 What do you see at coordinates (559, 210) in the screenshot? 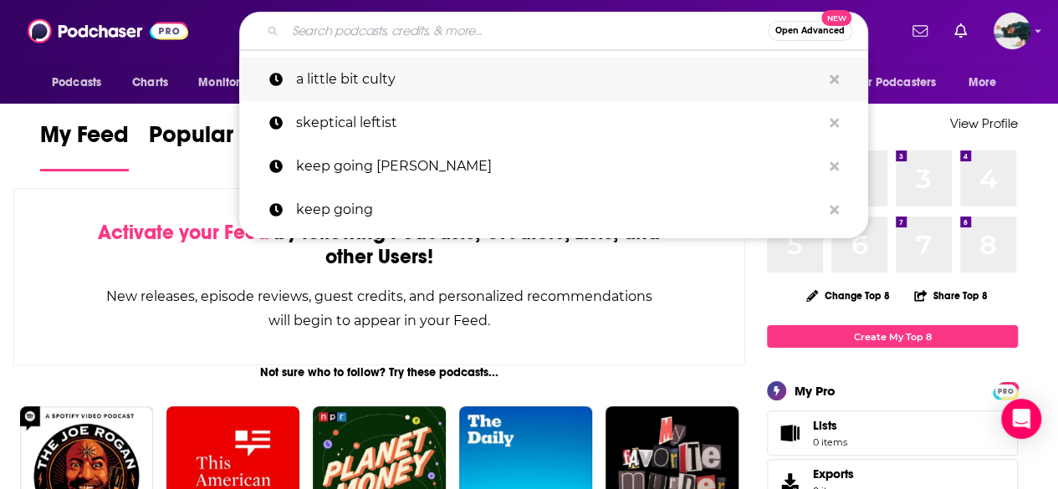
I see `p: keep going` at bounding box center [559, 210].